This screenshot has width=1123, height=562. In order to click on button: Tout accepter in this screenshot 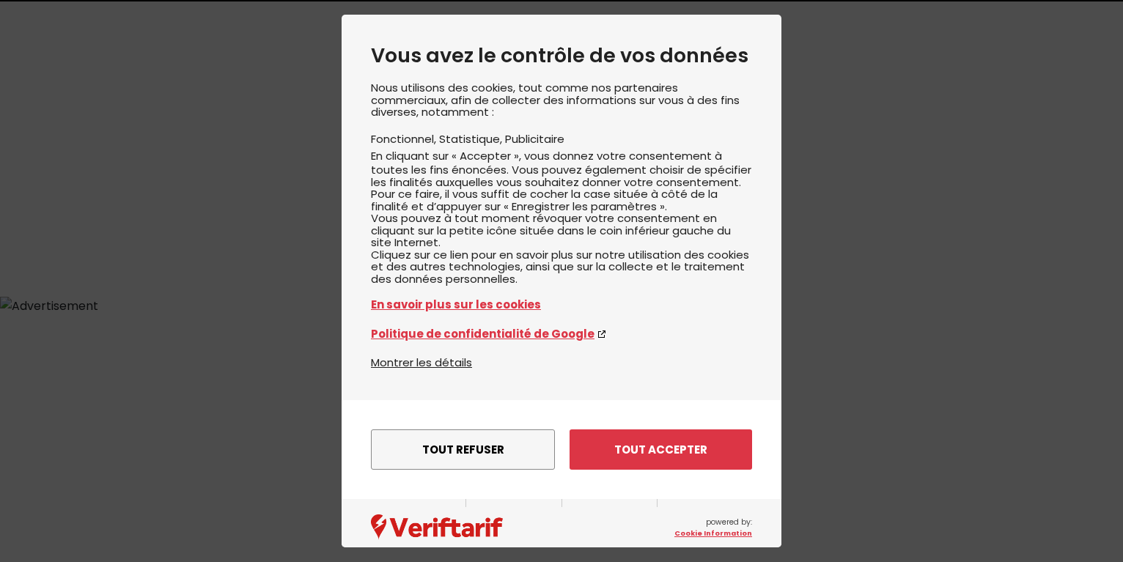, I will do `click(660, 449)`.